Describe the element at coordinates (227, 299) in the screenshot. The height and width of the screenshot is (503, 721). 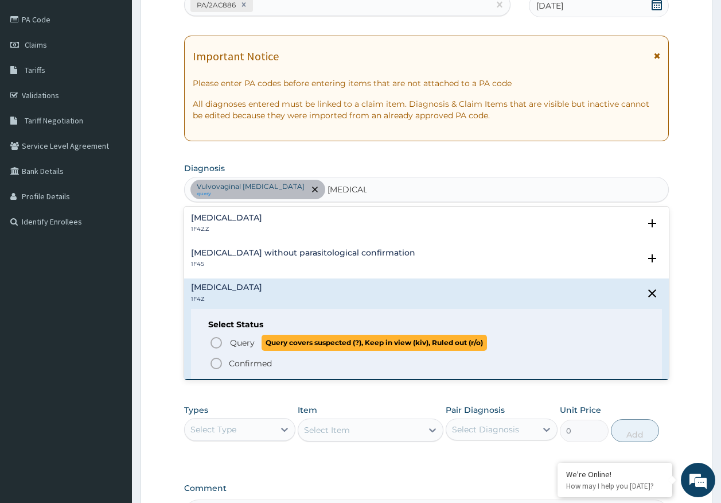
I see `p: 1F4Z` at that location.